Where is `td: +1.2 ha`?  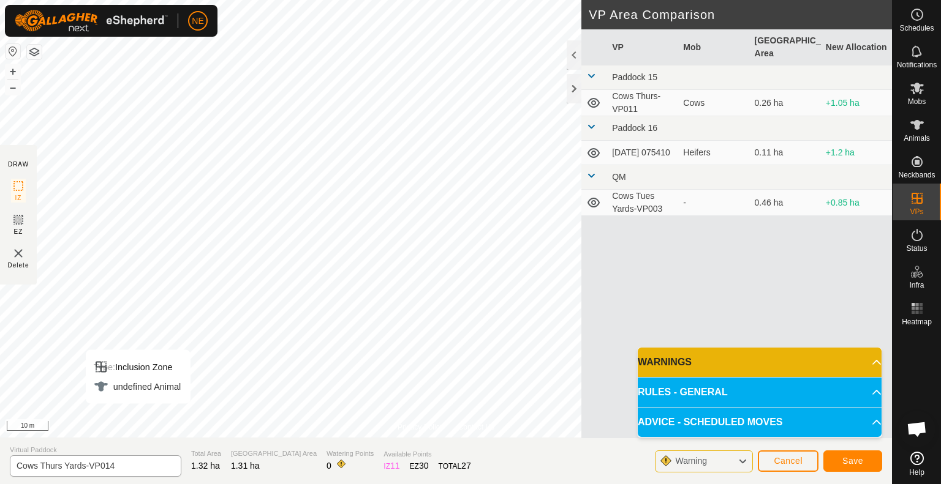 td: +1.2 ha is located at coordinates (856, 153).